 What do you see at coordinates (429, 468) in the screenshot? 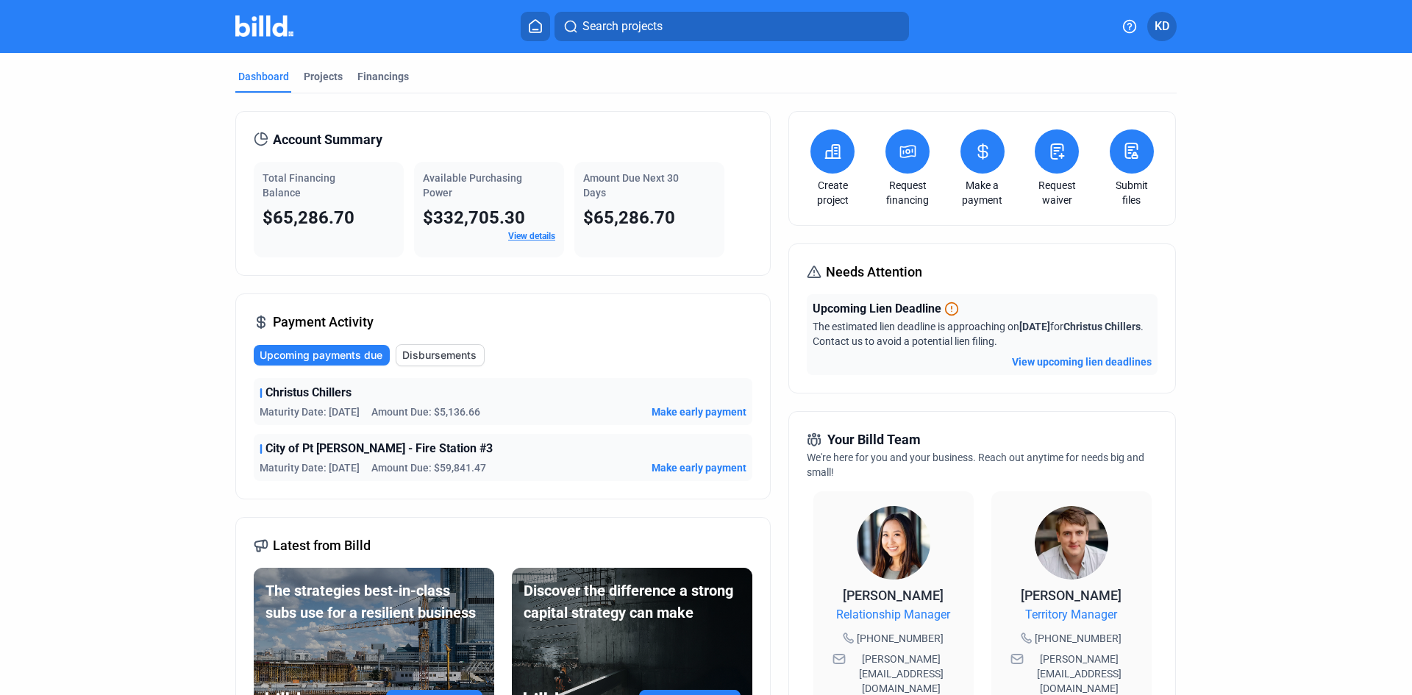
I see `span: Amount Due: $59,841.47` at bounding box center [429, 468].